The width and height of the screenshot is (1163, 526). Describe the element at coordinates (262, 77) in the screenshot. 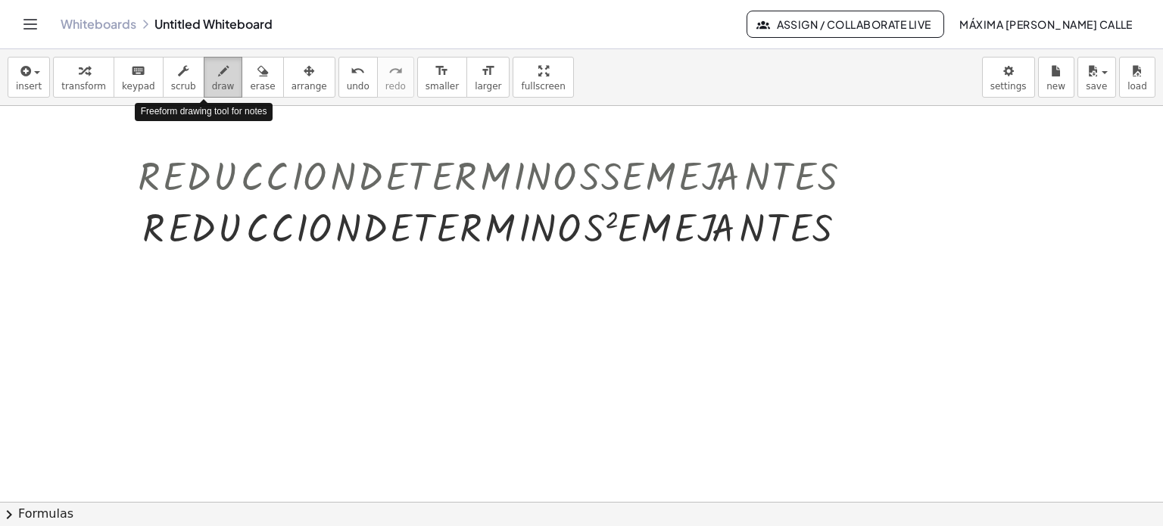

I see `button: erase` at that location.